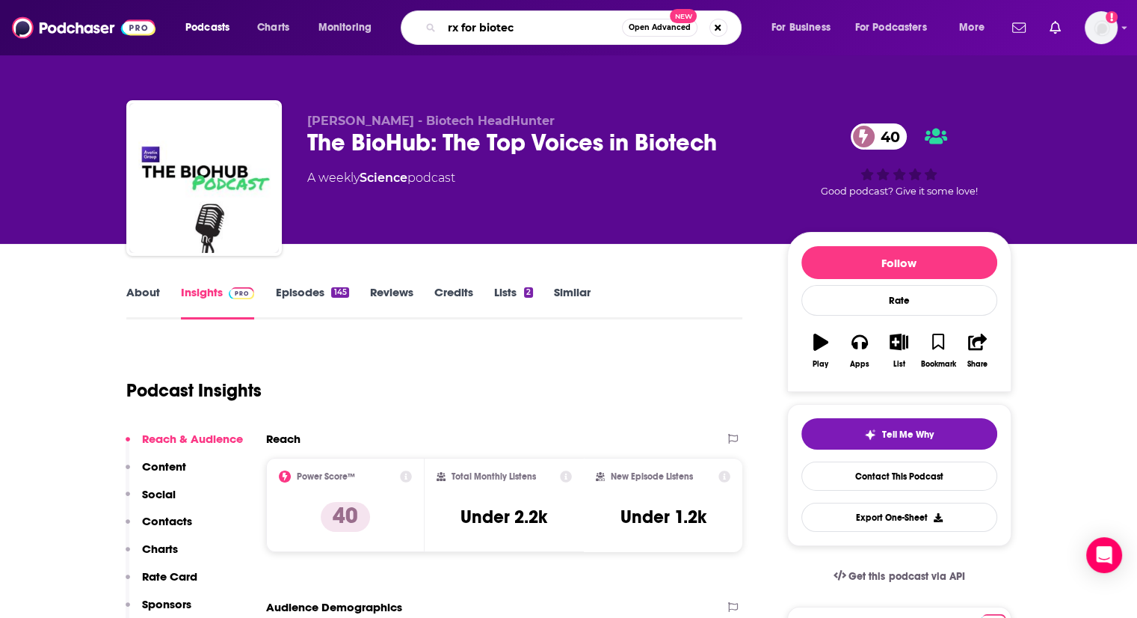  Describe the element at coordinates (1101, 28) in the screenshot. I see `img: User Profile` at that location.